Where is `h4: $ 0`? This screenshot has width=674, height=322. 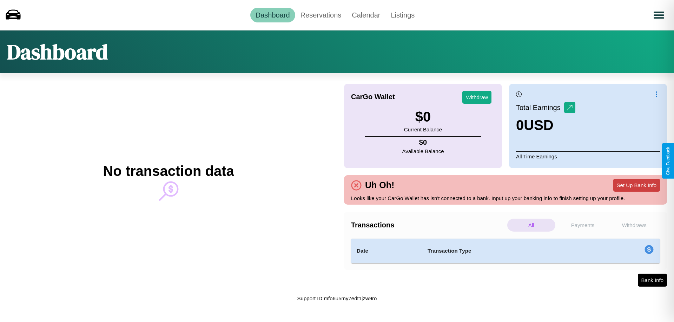
h4: $ 0 is located at coordinates (423, 142).